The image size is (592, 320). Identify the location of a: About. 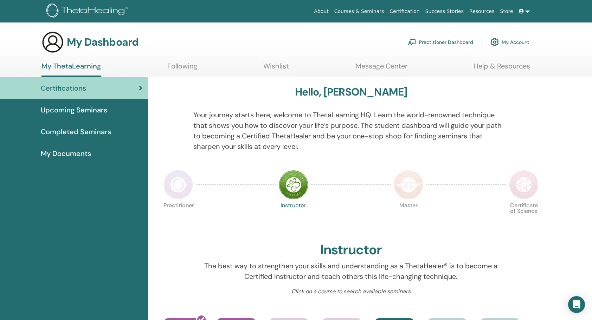
(321, 11).